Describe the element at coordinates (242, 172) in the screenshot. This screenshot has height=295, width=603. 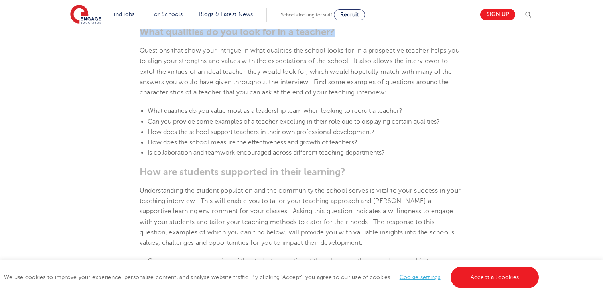
I see `span: How are students supported in their learning?` at that location.